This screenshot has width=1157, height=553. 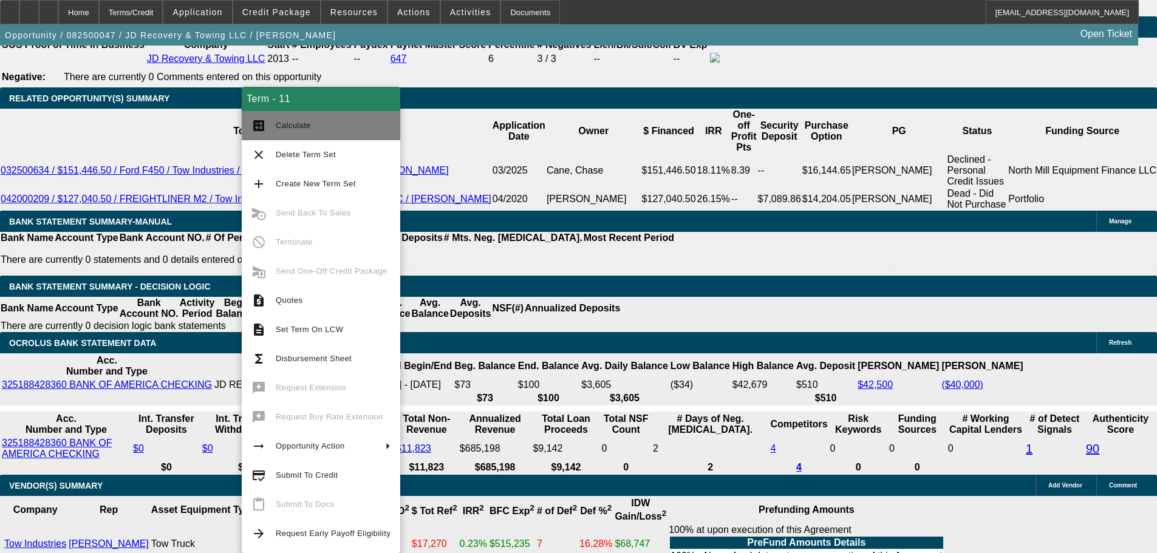 What do you see at coordinates (426, 468) in the screenshot?
I see `th: $11,823` at bounding box center [426, 468].